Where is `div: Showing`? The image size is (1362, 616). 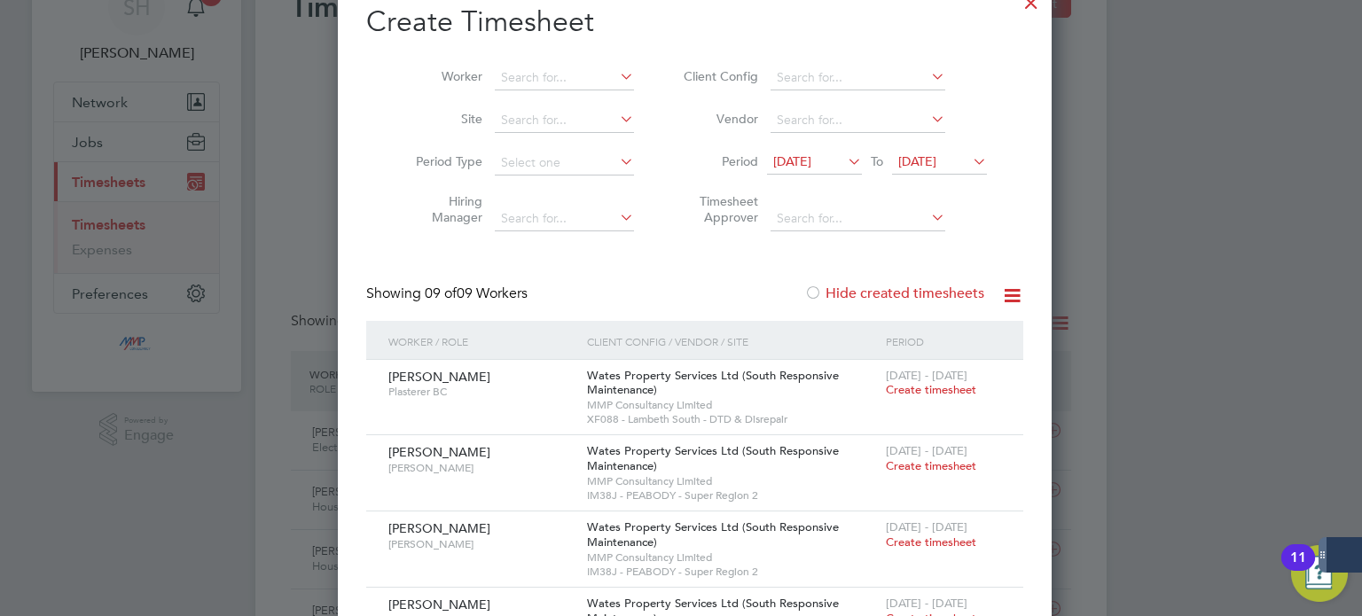 div: Showing is located at coordinates (449, 294).